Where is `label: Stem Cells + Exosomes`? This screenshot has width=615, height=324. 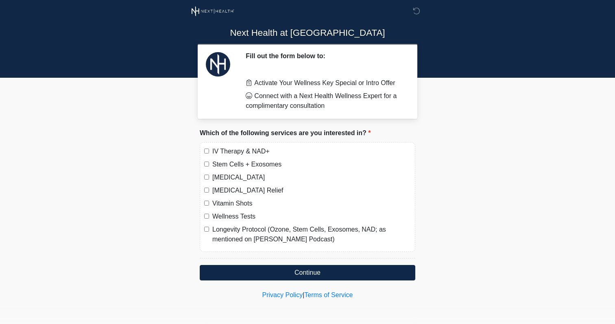
label: Stem Cells + Exosomes is located at coordinates (312, 164).